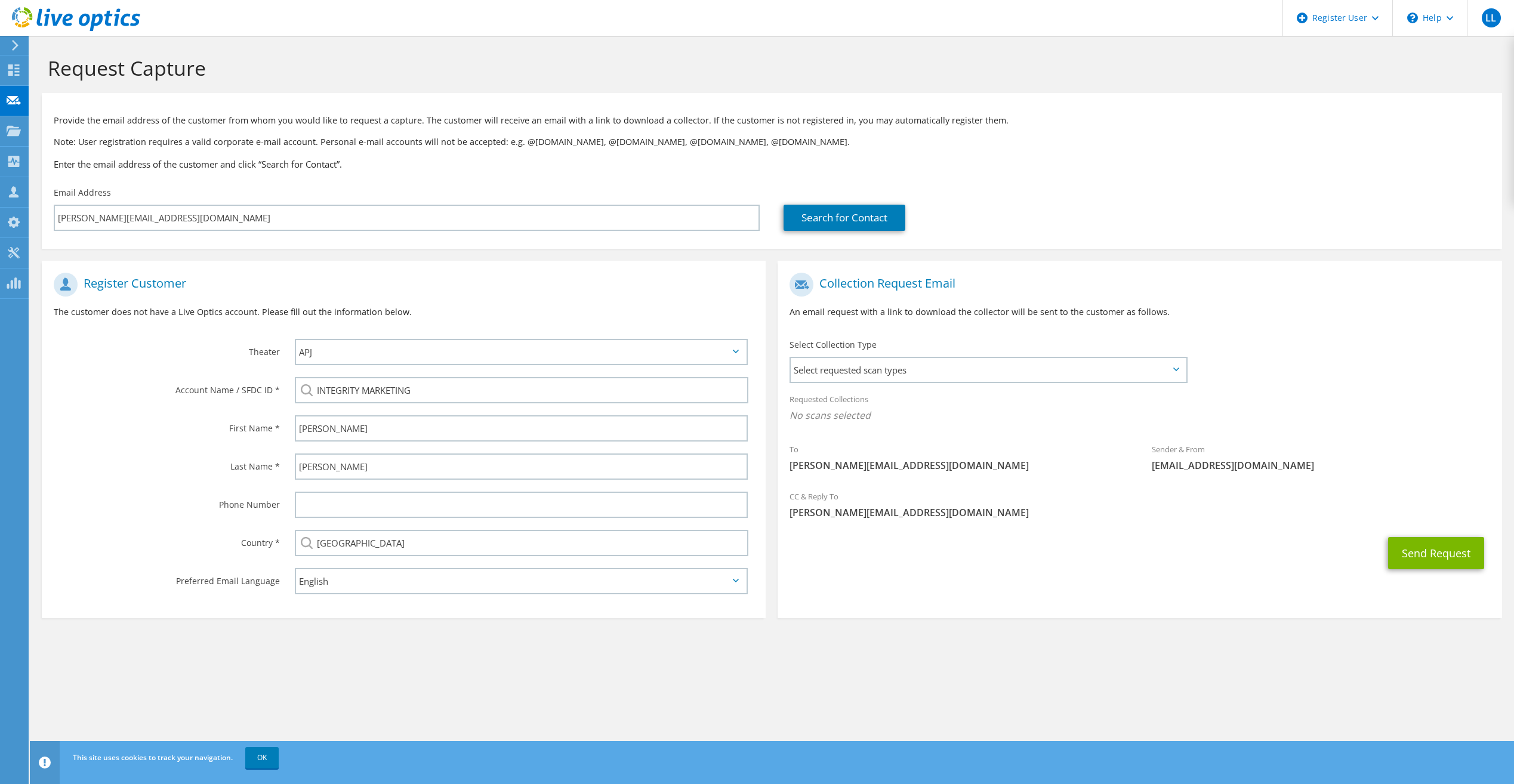  Describe the element at coordinates (844, 217) in the screenshot. I see `a: Search for Contact` at that location.